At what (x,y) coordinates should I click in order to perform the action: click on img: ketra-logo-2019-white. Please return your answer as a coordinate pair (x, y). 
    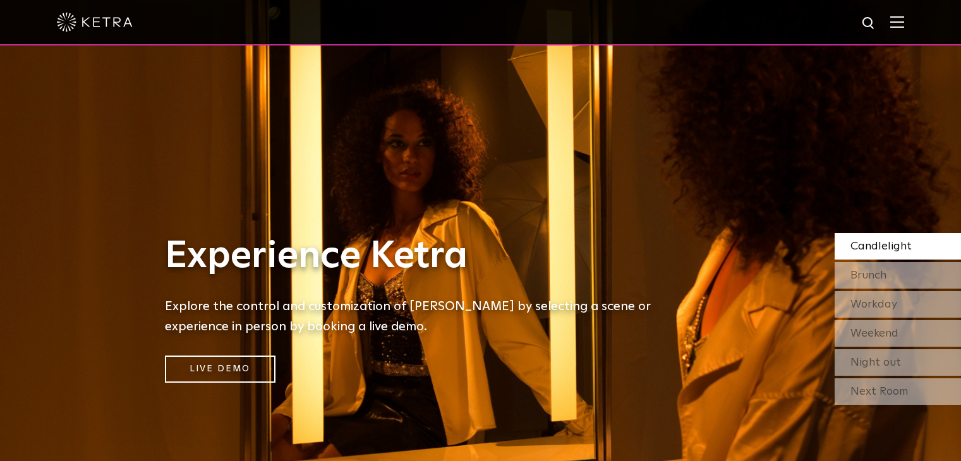
    Looking at the image, I should click on (95, 22).